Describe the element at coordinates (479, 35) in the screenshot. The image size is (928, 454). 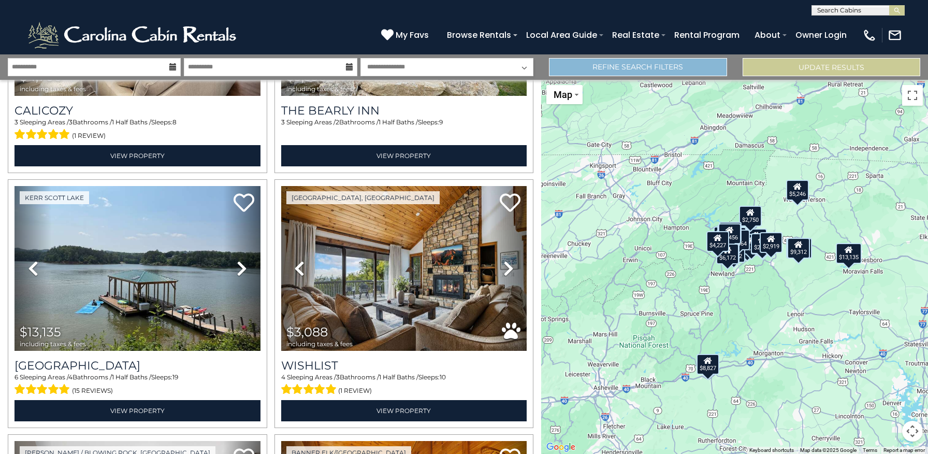
I see `a: Browse Rentals` at that location.